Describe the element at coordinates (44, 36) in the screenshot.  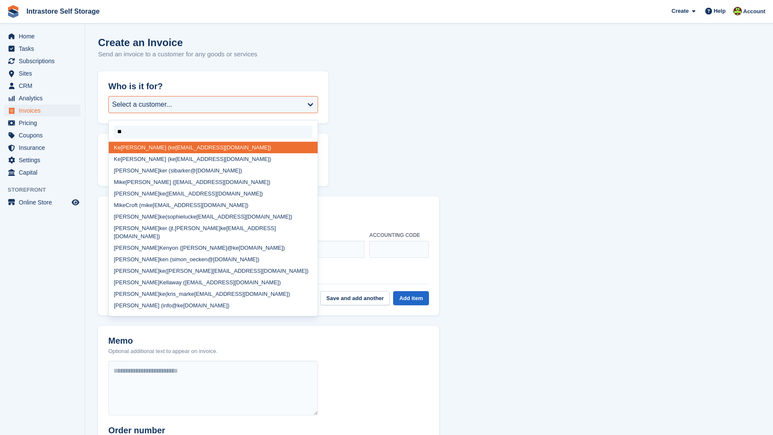
I see `span: Home` at that location.